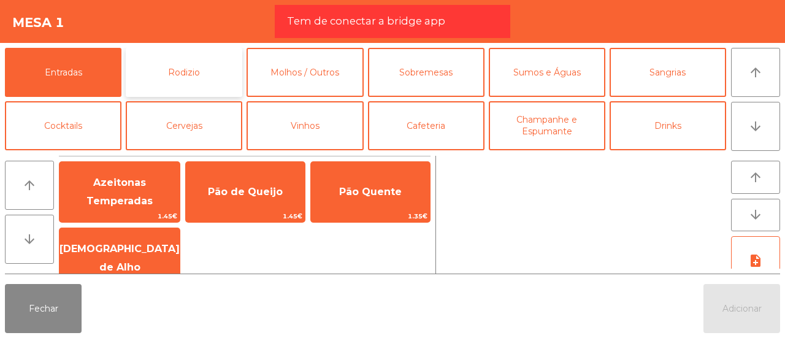  I want to click on span: Pão Quente, so click(371, 191).